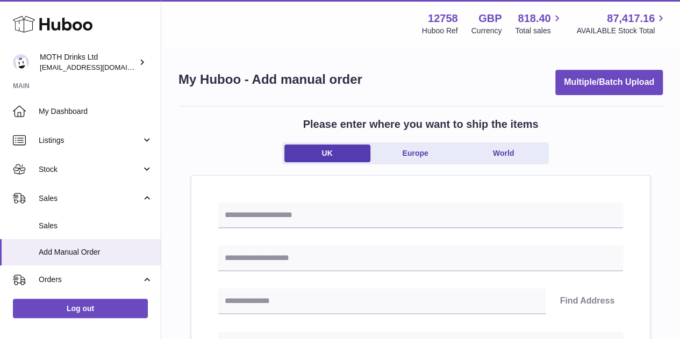  Describe the element at coordinates (88, 62) in the screenshot. I see `div: MOTH Drinks Ltd` at that location.